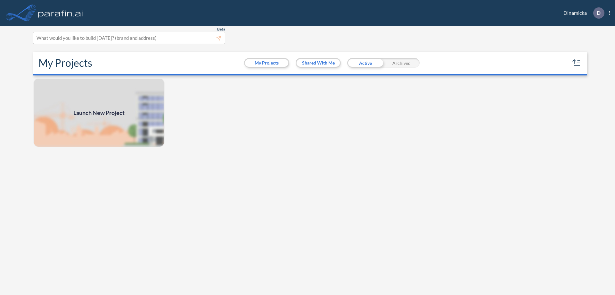  I want to click on button: My Projects, so click(267, 63).